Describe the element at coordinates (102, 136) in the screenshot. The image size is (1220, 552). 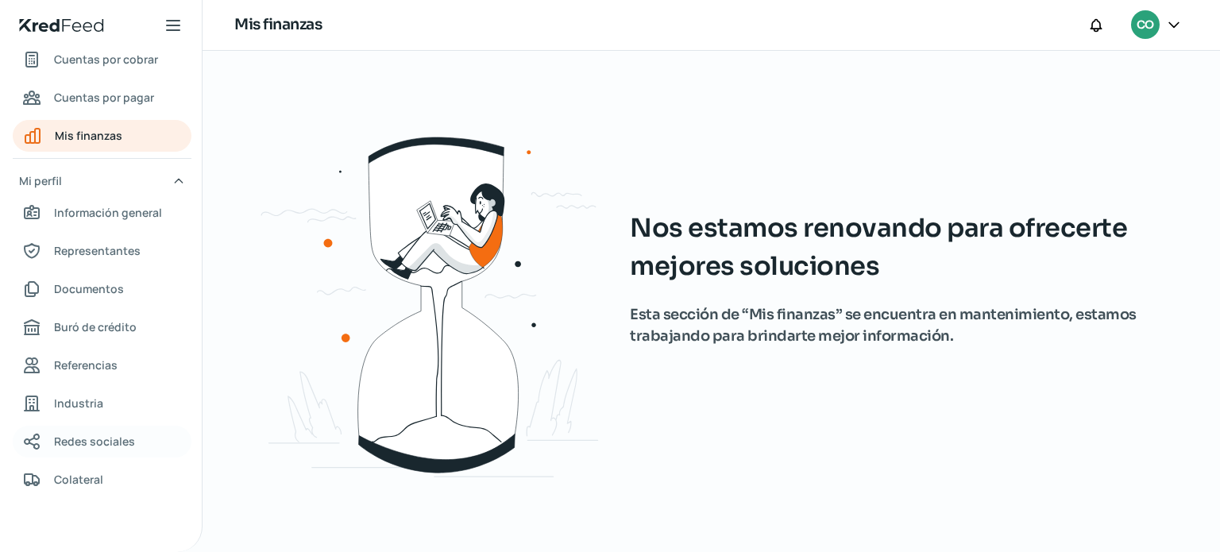
I see `a: Mis finanzas` at that location.